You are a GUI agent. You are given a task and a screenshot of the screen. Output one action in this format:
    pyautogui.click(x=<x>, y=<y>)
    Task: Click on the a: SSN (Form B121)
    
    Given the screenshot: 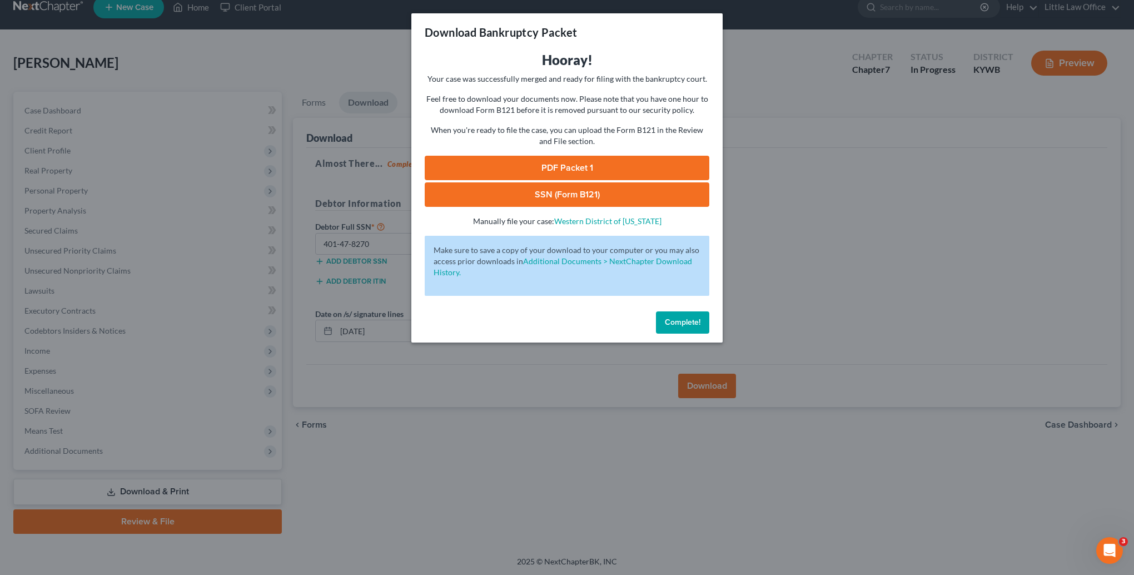 What is the action you would take?
    pyautogui.click(x=567, y=195)
    